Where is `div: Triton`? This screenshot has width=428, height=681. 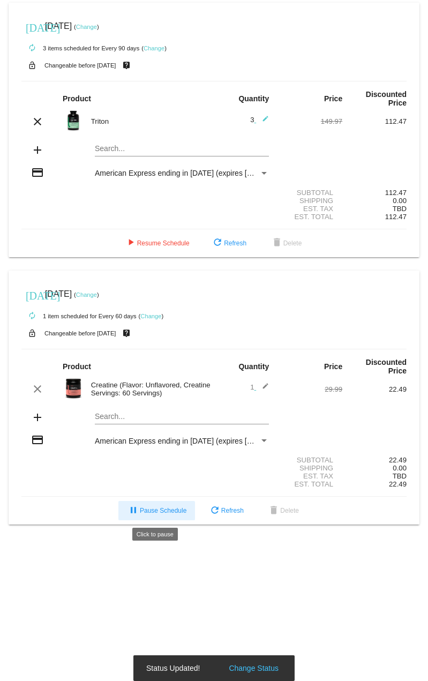 div: Triton is located at coordinates (150, 121).